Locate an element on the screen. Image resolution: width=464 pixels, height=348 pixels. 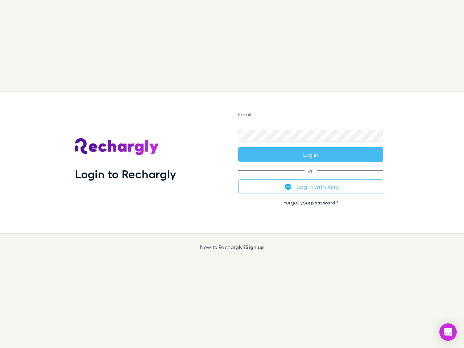
button: Log in is located at coordinates (311, 154).